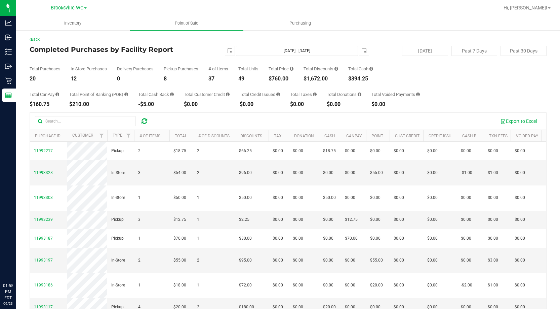  Describe the element at coordinates (43, 219) in the screenshot. I see `span: 11993239` at that location.